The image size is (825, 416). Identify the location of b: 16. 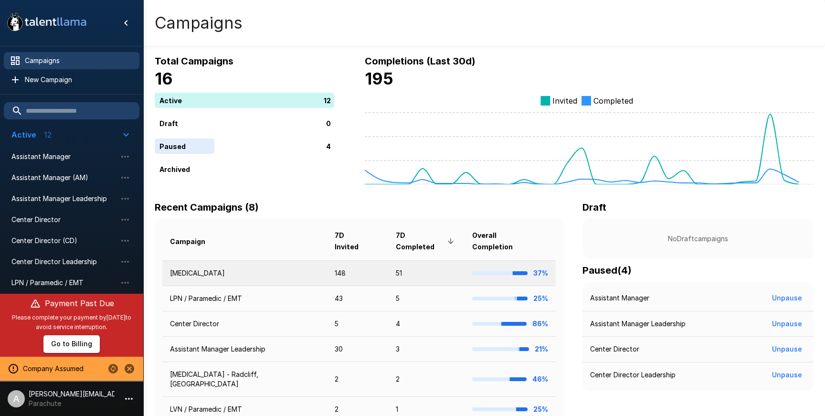
(164, 78).